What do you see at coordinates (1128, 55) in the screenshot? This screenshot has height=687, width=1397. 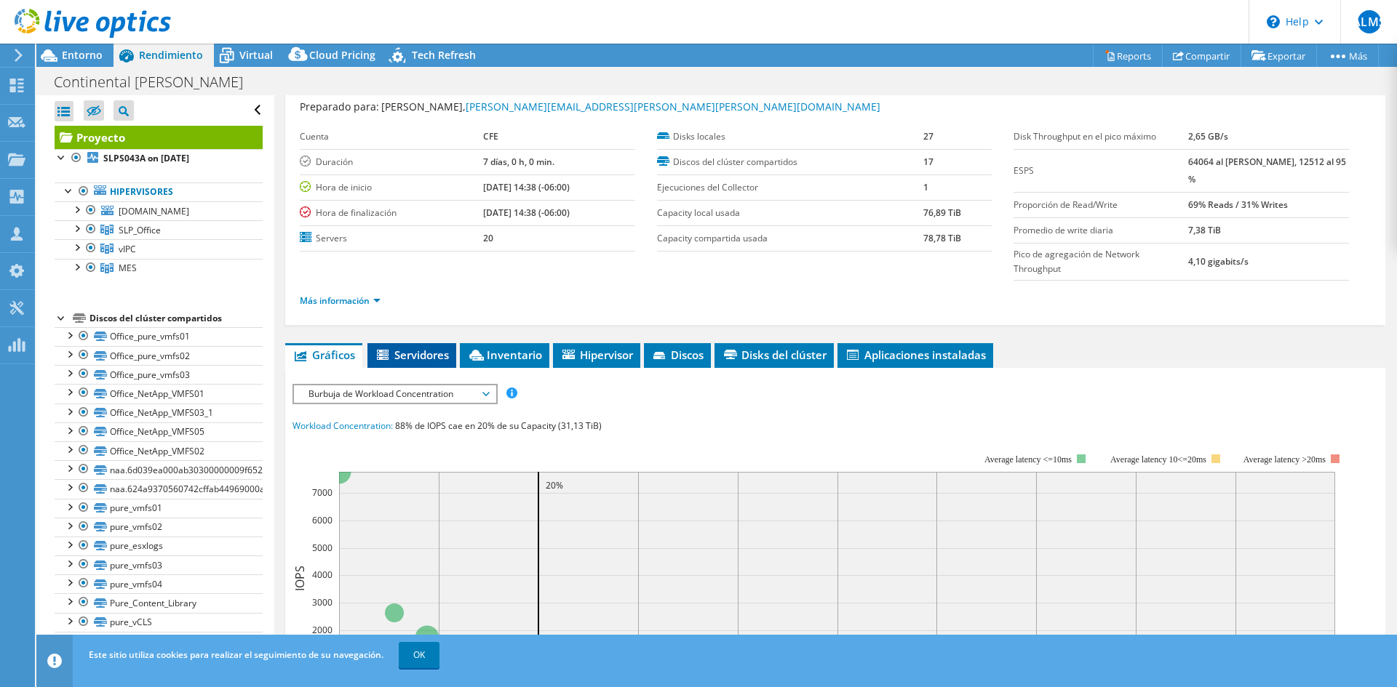 I see `a: Reports` at bounding box center [1128, 55].